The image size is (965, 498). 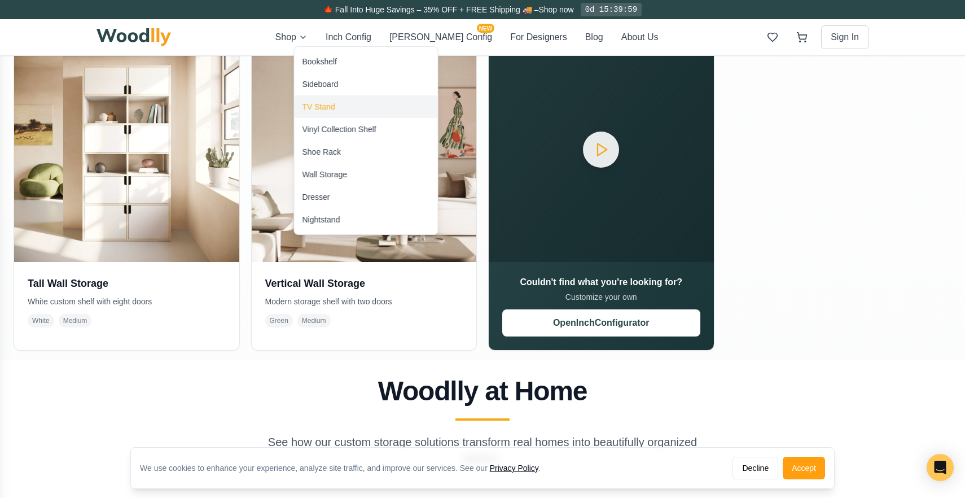 What do you see at coordinates (316, 197) in the screenshot?
I see `div: Dresser` at bounding box center [316, 197].